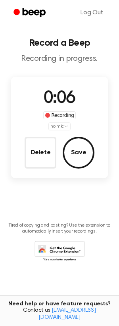  I want to click on button: Save Audio Record, so click(79, 153).